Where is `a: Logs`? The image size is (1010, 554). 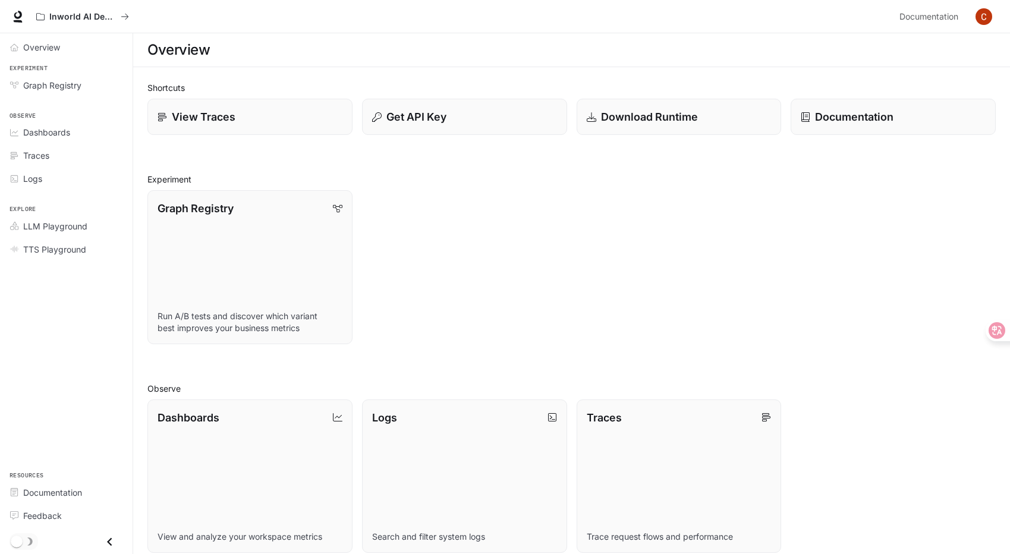
a: Logs is located at coordinates (66, 178).